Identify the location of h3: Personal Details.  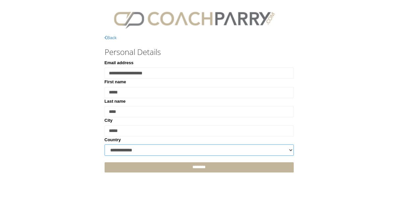
(199, 52).